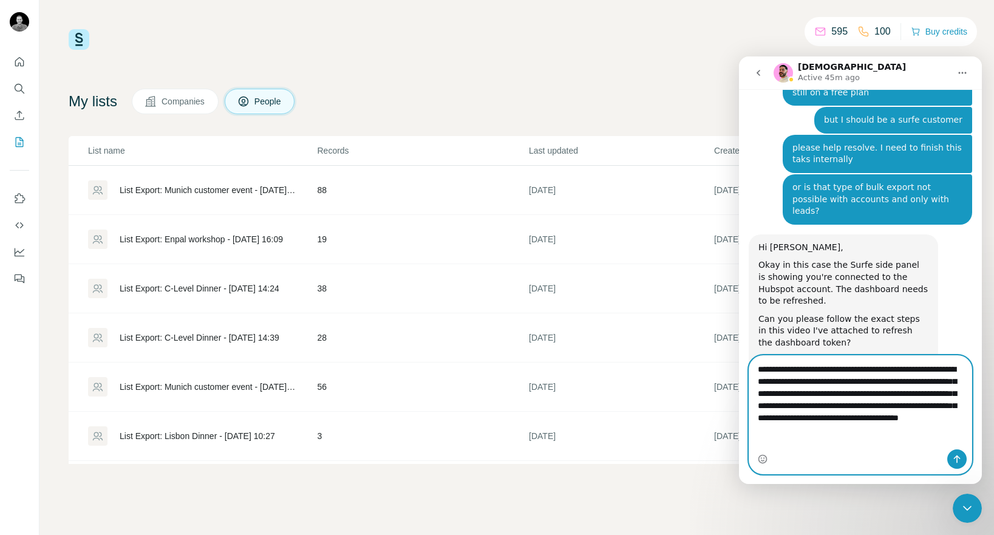  I want to click on div: please help resolve. I need to finish this taks internally, so click(138, 97).